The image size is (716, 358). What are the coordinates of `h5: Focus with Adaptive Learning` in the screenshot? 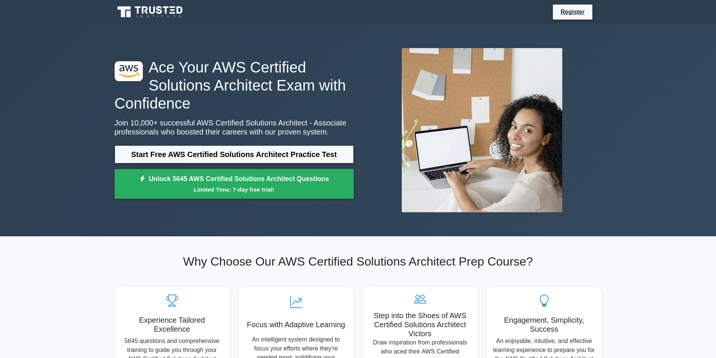 It's located at (296, 325).